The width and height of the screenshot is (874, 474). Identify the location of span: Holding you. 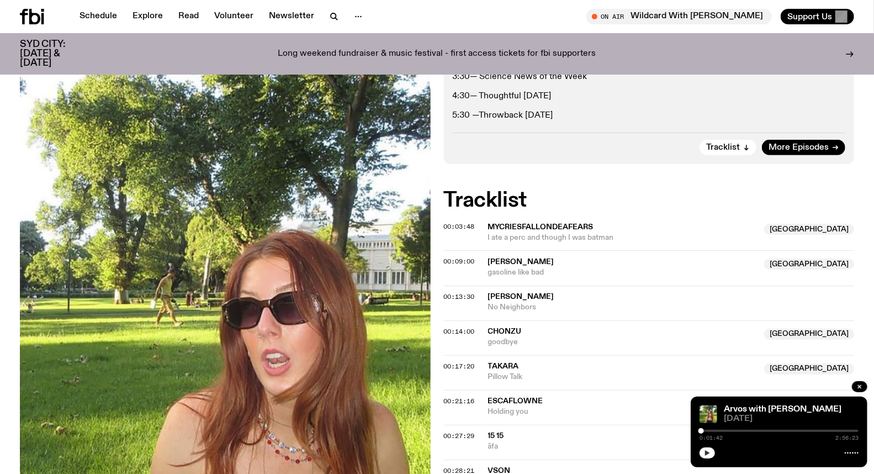
(671, 411).